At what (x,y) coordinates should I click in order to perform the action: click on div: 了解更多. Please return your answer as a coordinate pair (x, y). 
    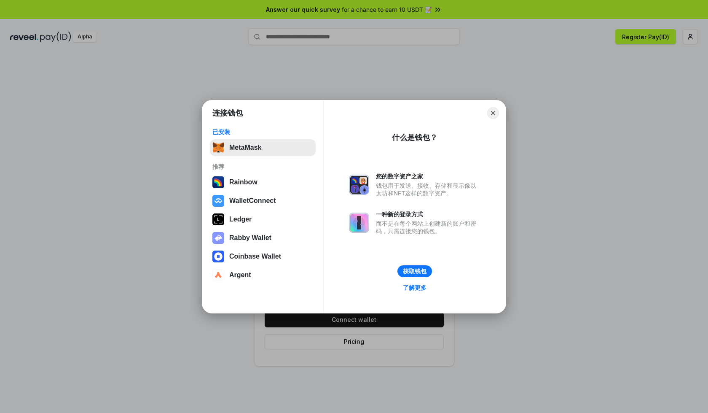
    Looking at the image, I should click on (415, 288).